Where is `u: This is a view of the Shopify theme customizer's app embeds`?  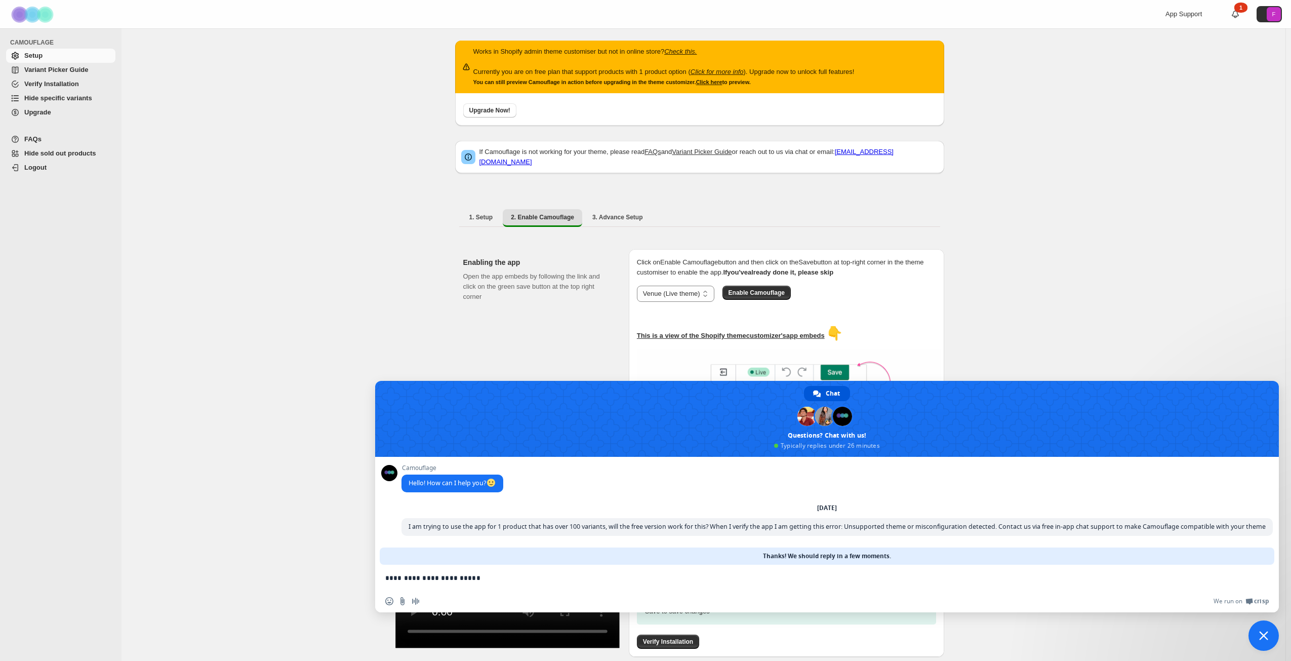
u: This is a view of the Shopify theme customizer's app embeds is located at coordinates (731, 335).